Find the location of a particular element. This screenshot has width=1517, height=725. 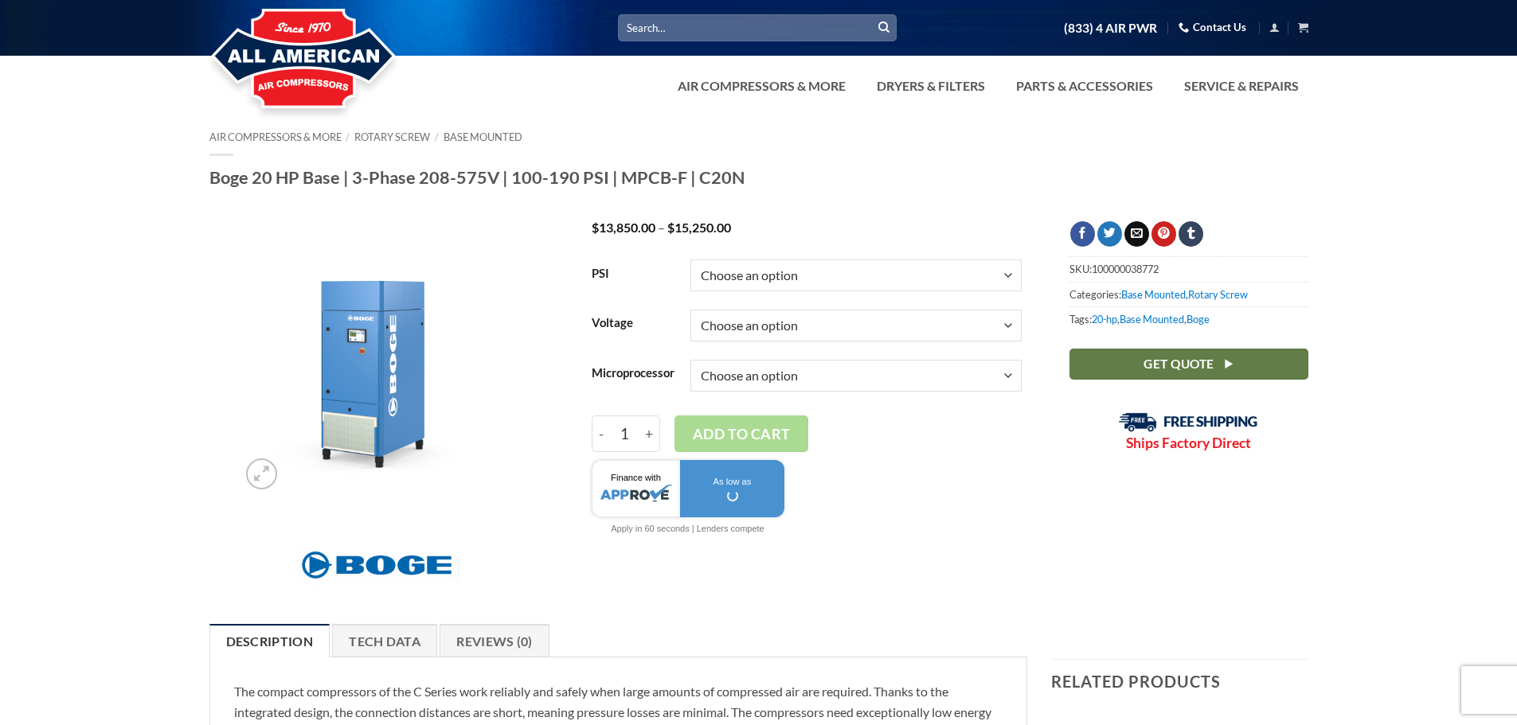

a: Email to a Friend is located at coordinates (1136, 234).